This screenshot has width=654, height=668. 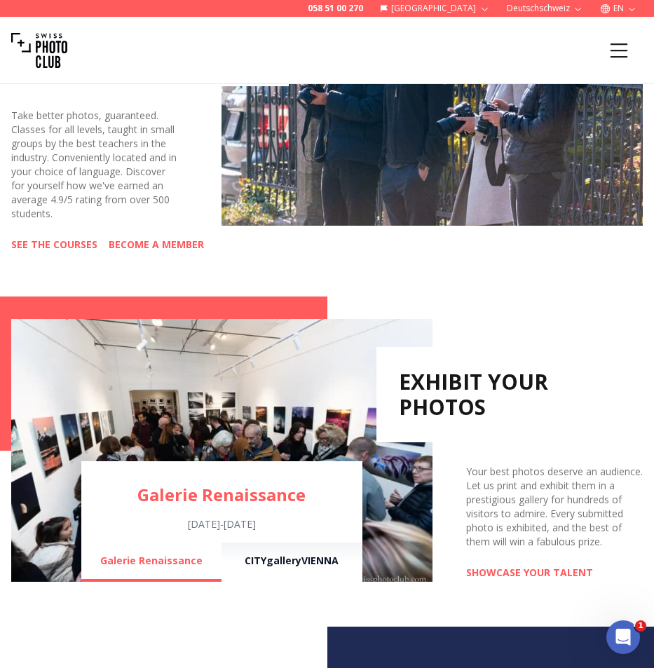 I want to click on div: Take better photos, guaranteed. Classes for all levels, taught in small groups by the best teache..., so click(x=94, y=165).